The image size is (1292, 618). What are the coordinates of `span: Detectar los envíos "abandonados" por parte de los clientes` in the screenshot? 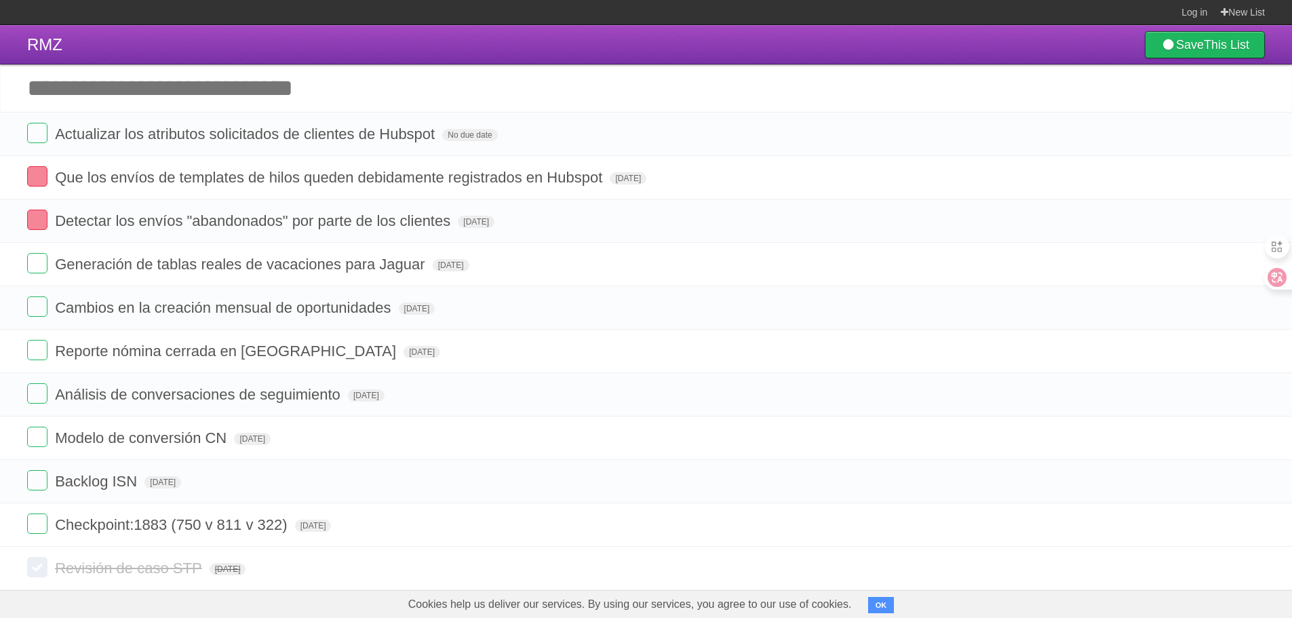 It's located at (254, 220).